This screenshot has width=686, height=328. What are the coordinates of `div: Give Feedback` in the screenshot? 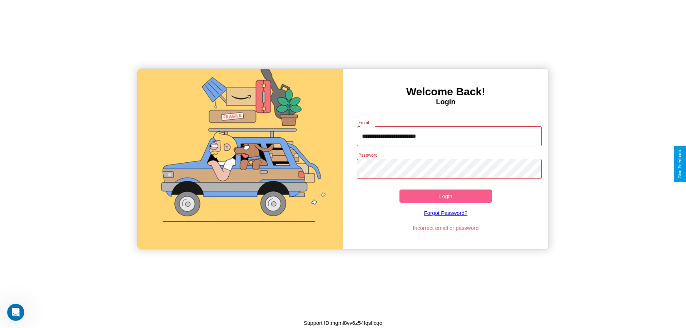 It's located at (680, 164).